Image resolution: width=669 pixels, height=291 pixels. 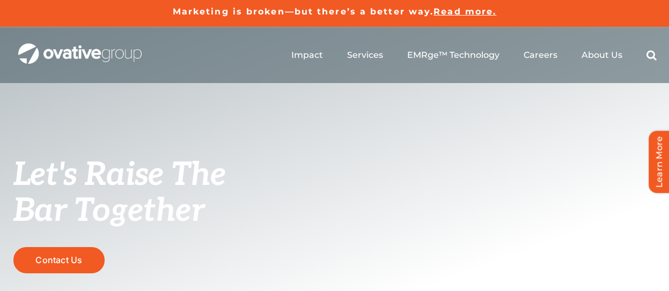 I want to click on span: About Us, so click(x=602, y=55).